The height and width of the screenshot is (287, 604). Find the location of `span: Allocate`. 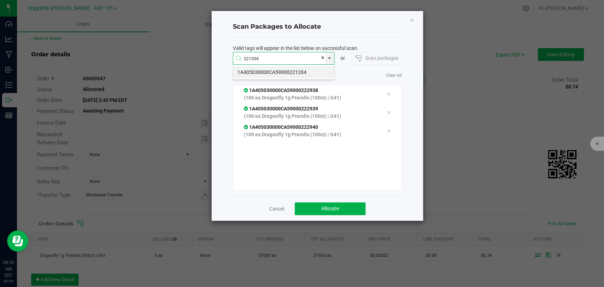

span: Allocate is located at coordinates (330, 208).